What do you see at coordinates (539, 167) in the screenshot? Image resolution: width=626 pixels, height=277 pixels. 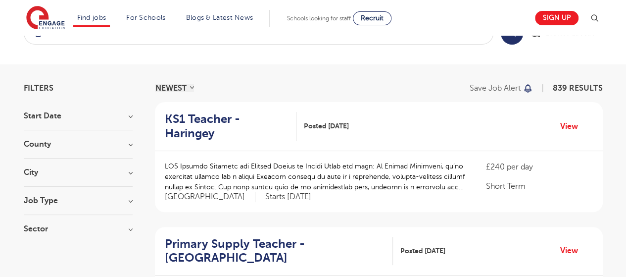 I see `p: £240 per day` at bounding box center [539, 167].